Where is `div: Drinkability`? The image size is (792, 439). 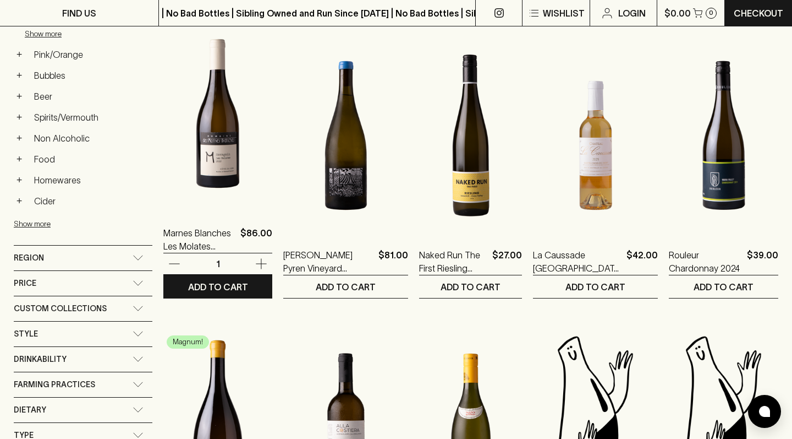
div: Drinkability is located at coordinates (83, 359).